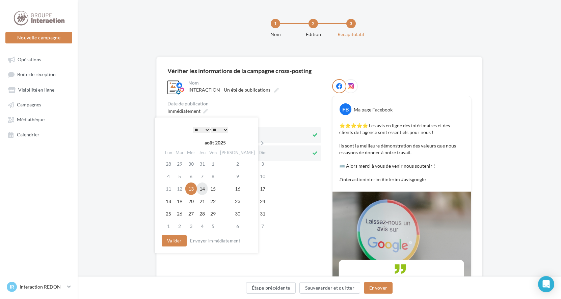 The width and height of the screenshot is (561, 299). I want to click on div: Ma page Facebook, so click(373, 110).